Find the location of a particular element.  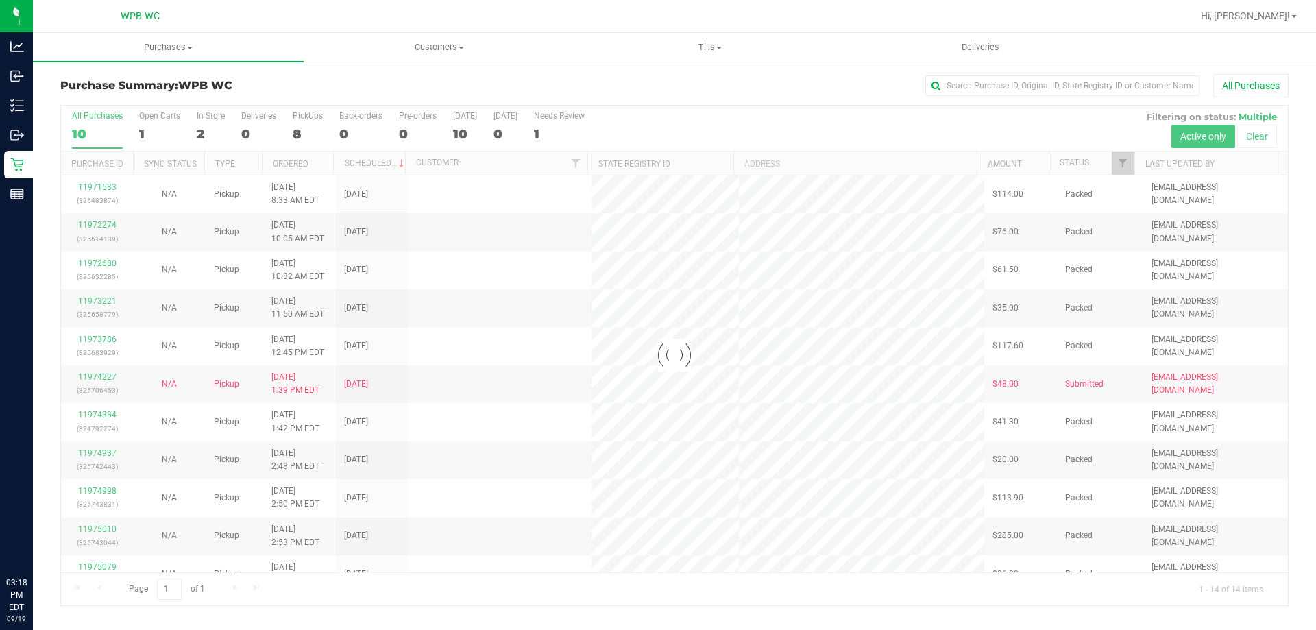

inline-svg: Analytics is located at coordinates (17, 47).